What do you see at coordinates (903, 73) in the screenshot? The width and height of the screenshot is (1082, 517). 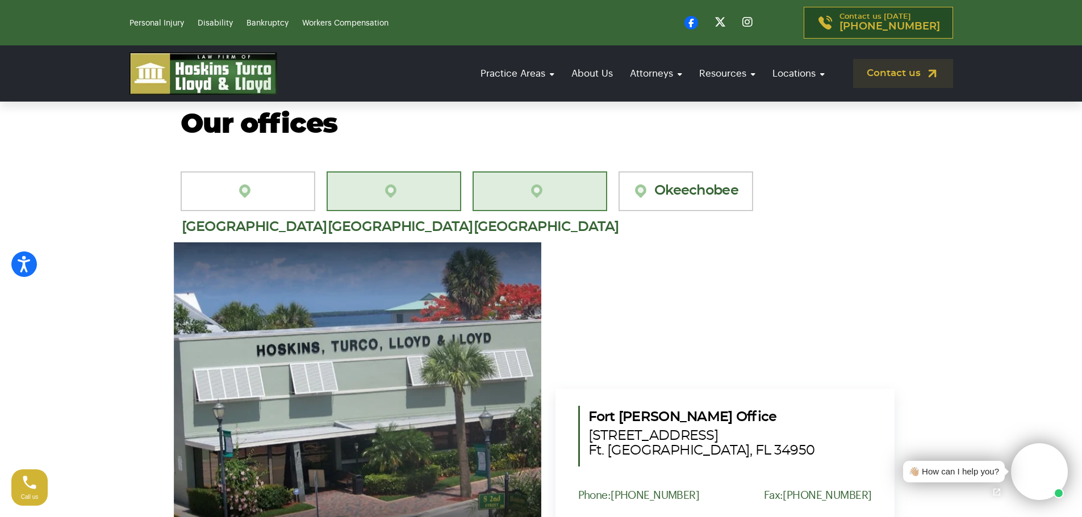 I see `a: Contact us` at bounding box center [903, 73].